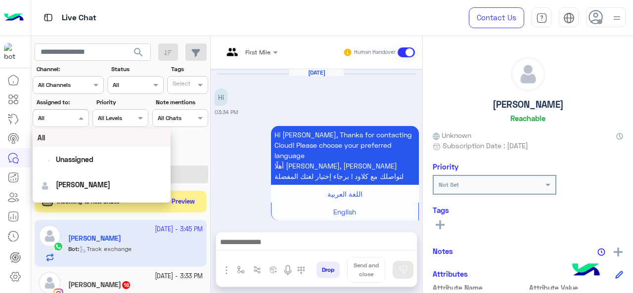 Image resolution: width=633 pixels, height=293 pixels. I want to click on label: Channel:, so click(70, 69).